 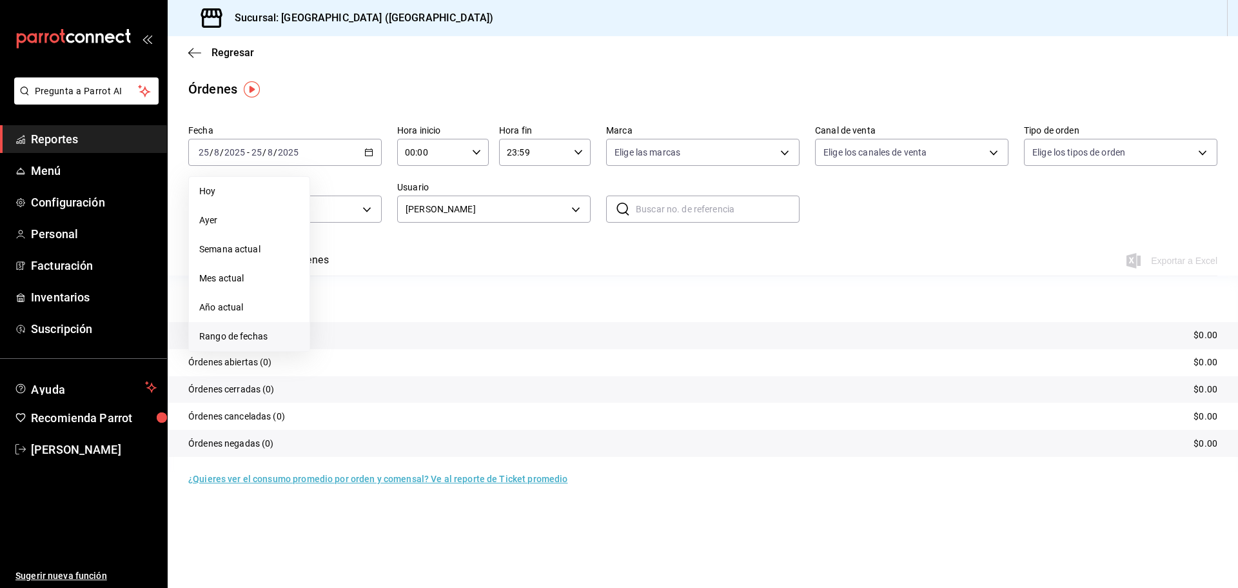 What do you see at coordinates (703, 299) in the screenshot?
I see `p: Resumen` at bounding box center [703, 299].